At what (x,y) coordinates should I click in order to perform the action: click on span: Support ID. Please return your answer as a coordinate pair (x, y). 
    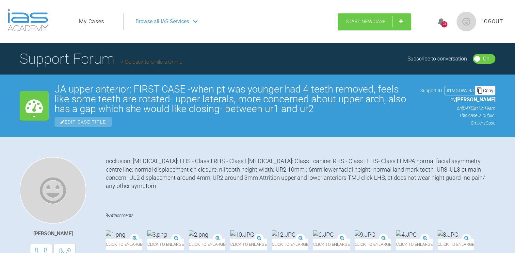
    Looking at the image, I should click on (431, 90).